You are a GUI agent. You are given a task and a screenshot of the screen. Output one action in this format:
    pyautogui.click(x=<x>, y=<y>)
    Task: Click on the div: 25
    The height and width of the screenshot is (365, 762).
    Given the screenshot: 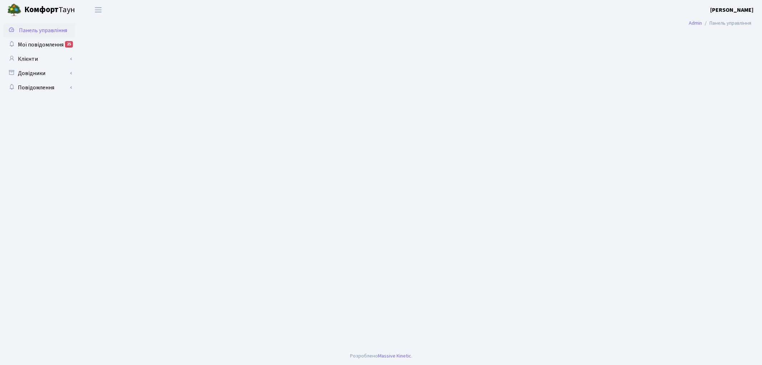 What is the action you would take?
    pyautogui.click(x=69, y=44)
    